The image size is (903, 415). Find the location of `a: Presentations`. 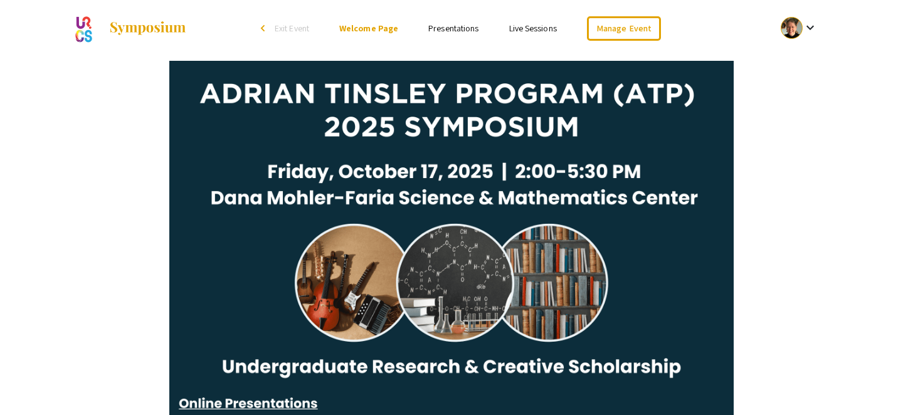

a: Presentations is located at coordinates (453, 28).